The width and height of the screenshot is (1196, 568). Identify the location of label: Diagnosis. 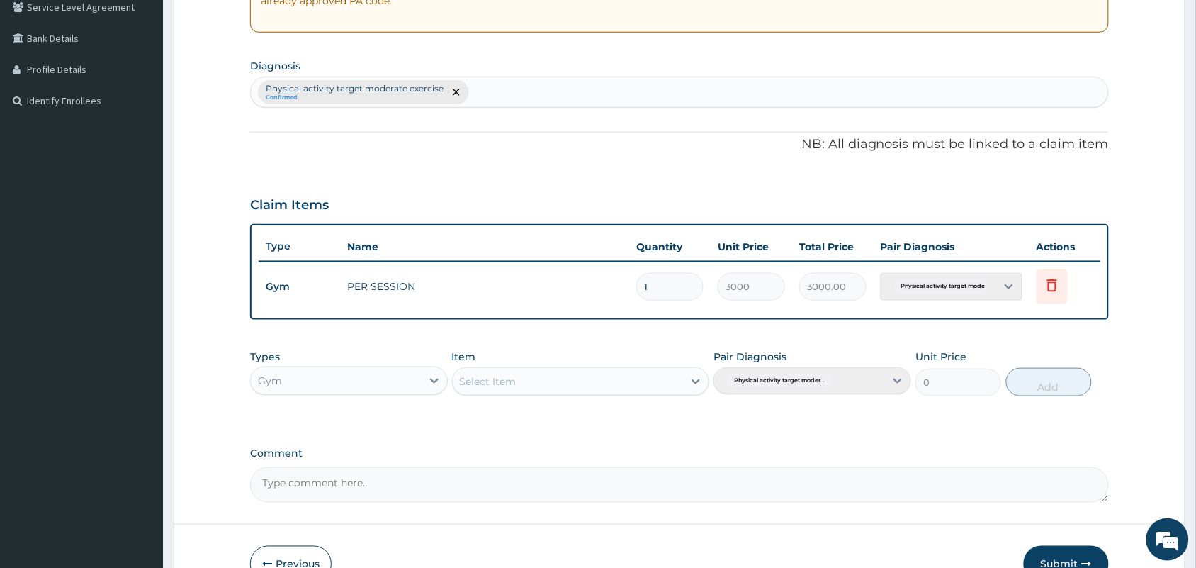
(275, 66).